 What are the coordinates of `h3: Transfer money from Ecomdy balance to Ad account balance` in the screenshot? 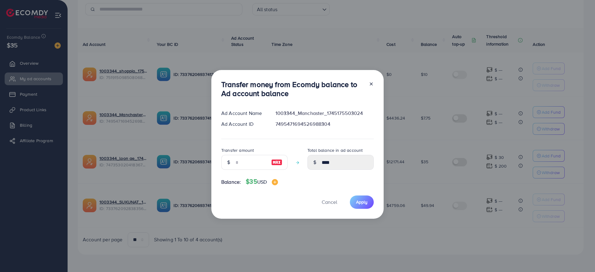 It's located at (292, 89).